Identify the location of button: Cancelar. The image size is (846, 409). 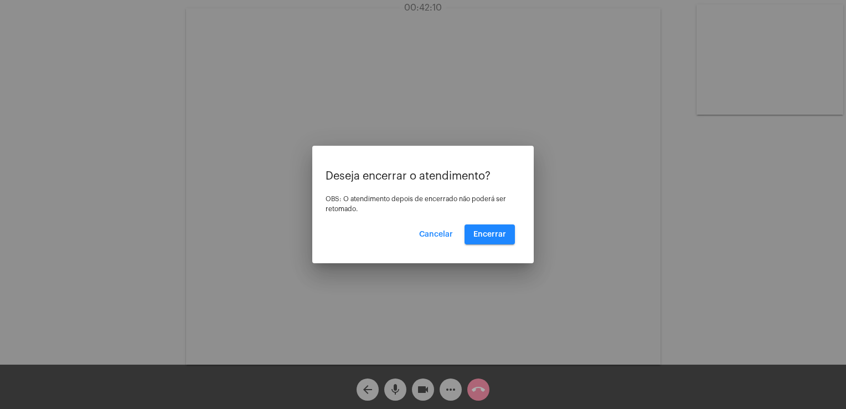
(436, 234).